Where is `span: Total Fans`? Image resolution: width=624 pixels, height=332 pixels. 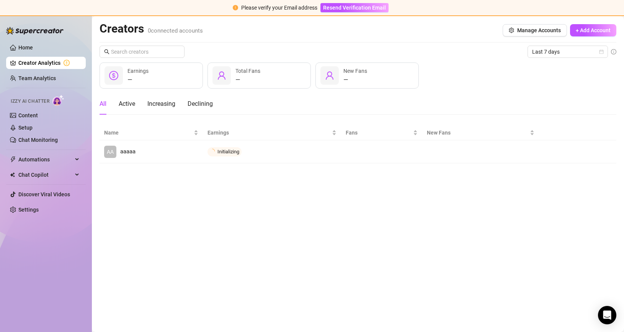
span: Total Fans is located at coordinates (248, 71).